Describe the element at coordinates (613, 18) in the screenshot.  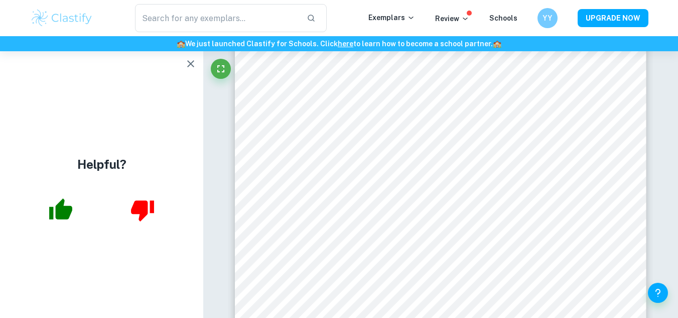
I see `button: UPGRADE NOW` at that location.